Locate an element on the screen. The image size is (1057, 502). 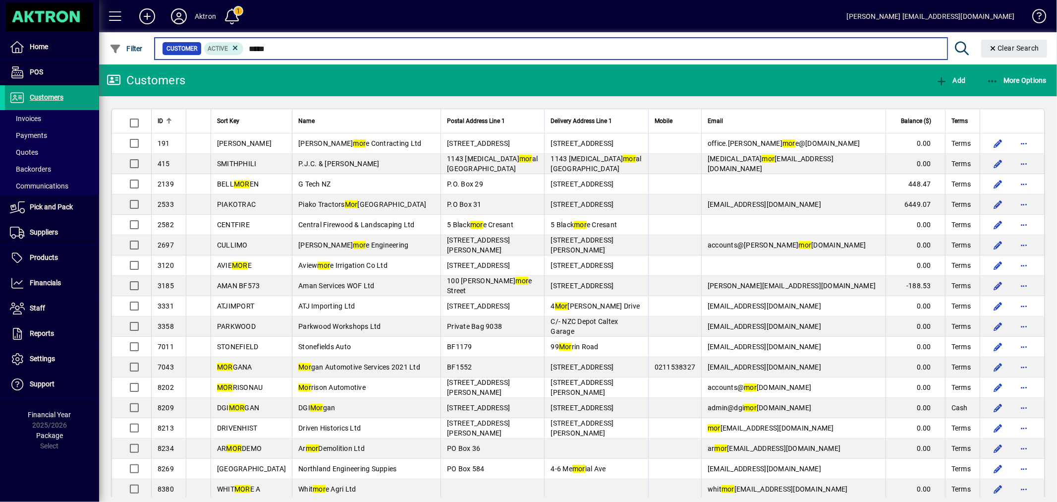
a: Support is located at coordinates (52, 384).